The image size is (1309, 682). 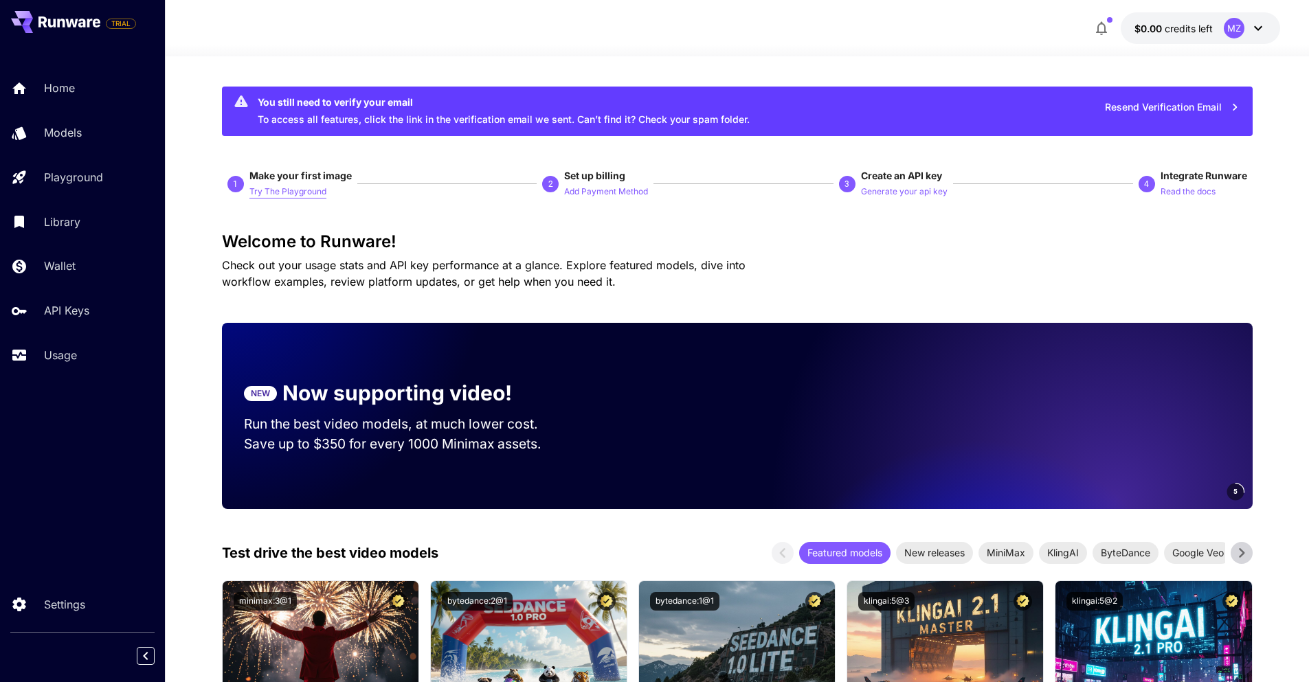 I want to click on span: 5, so click(x=1235, y=491).